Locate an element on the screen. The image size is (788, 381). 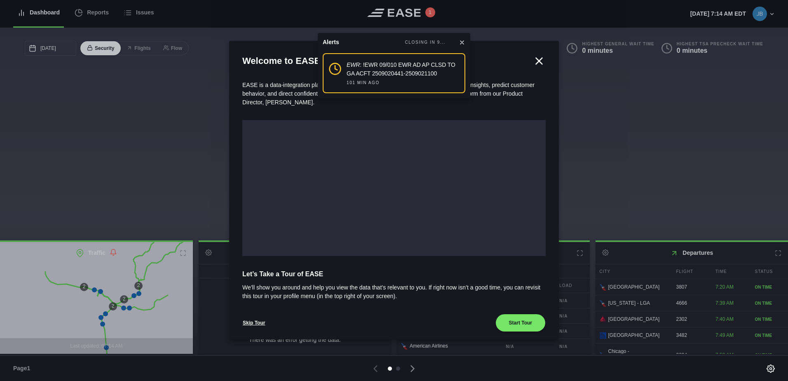
span: Let’s Take a Tour of EASE is located at coordinates (394, 274).